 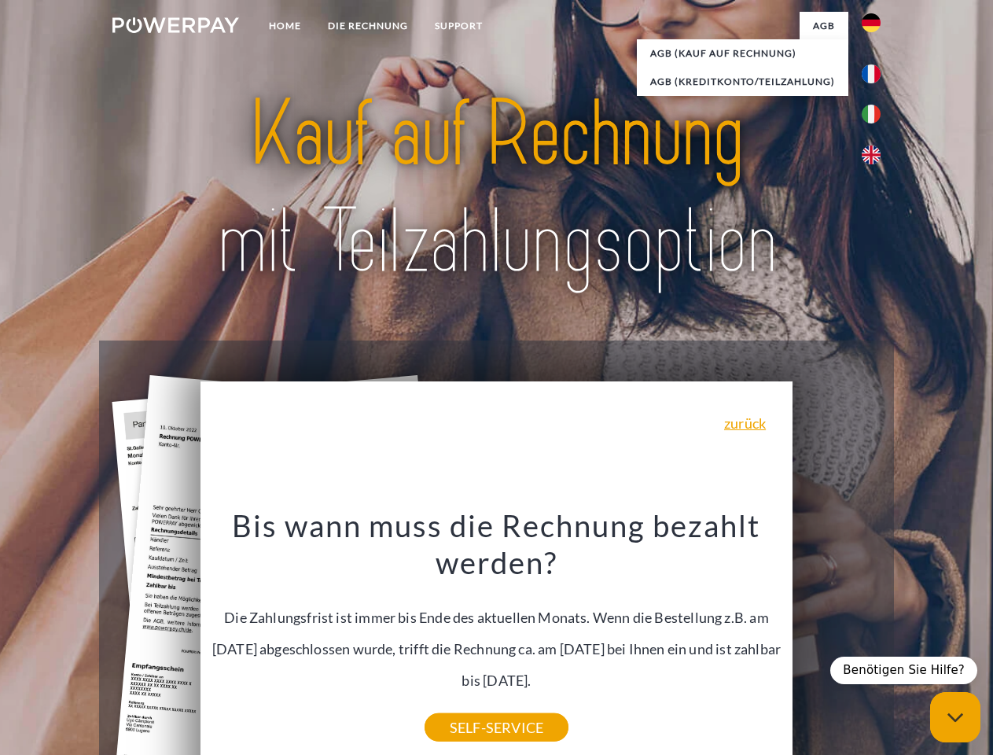 What do you see at coordinates (496, 727) in the screenshot?
I see `a: SELF-SERVICE` at bounding box center [496, 727].